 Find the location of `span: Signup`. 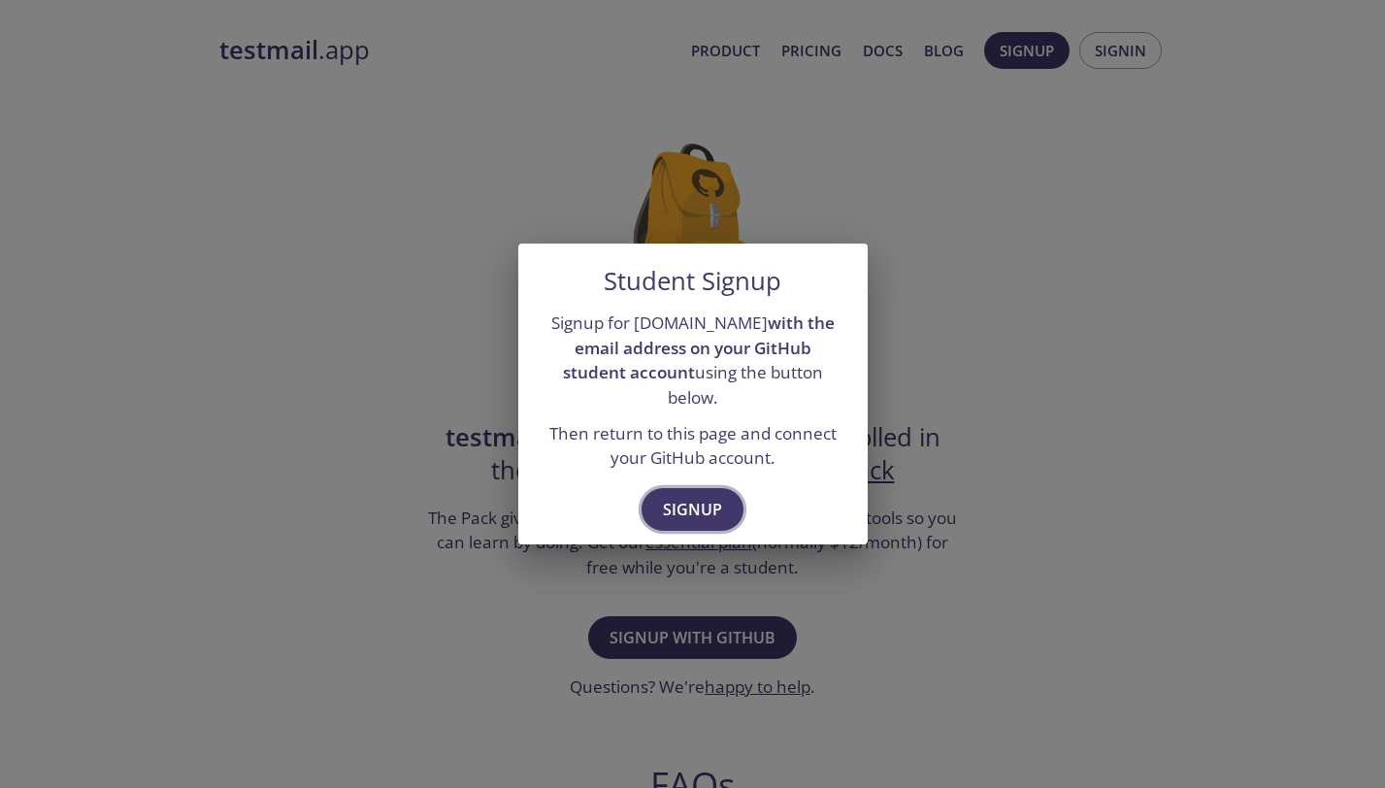

span: Signup is located at coordinates (692, 510).